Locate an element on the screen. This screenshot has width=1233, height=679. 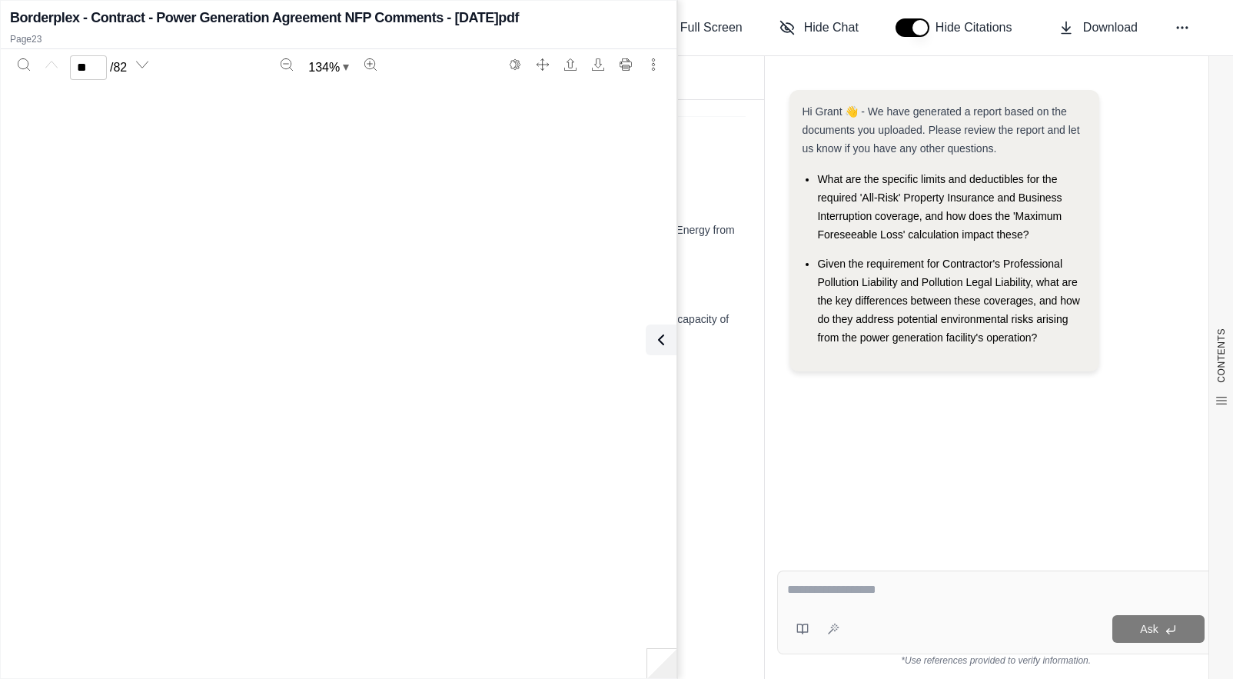
button: Full Screen is located at coordinates (699, 28).